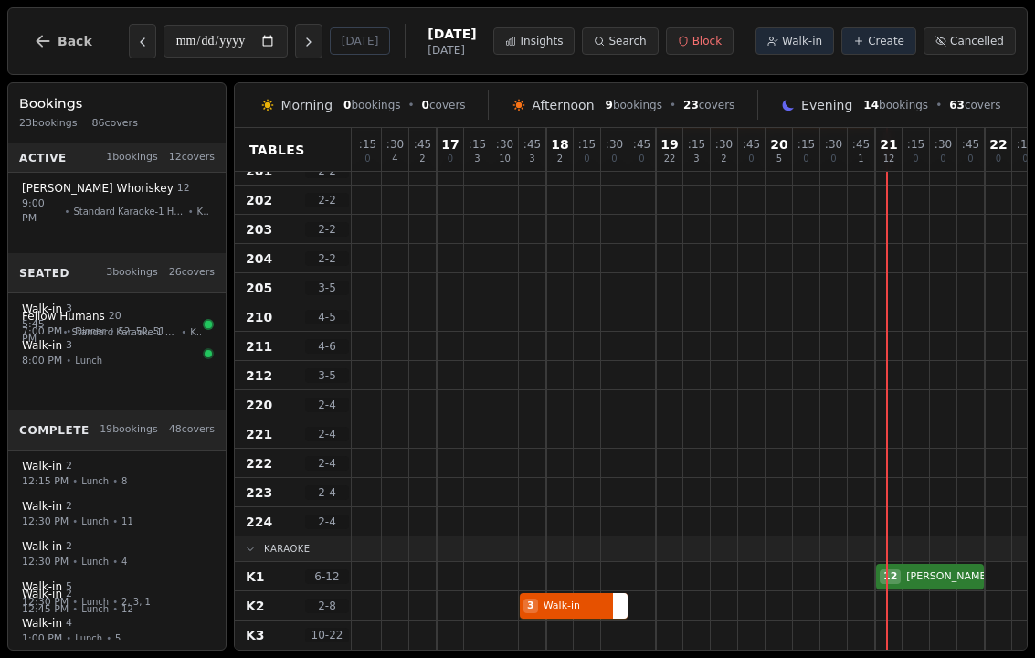  I want to click on button: Next day, so click(309, 41).